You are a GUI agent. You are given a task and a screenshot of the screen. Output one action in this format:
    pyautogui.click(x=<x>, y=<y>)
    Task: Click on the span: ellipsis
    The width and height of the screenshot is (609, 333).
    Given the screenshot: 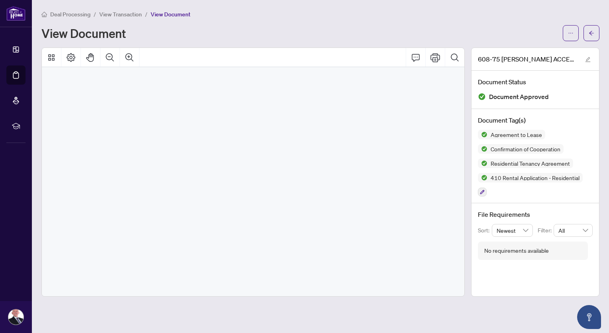 What is the action you would take?
    pyautogui.click(x=571, y=33)
    